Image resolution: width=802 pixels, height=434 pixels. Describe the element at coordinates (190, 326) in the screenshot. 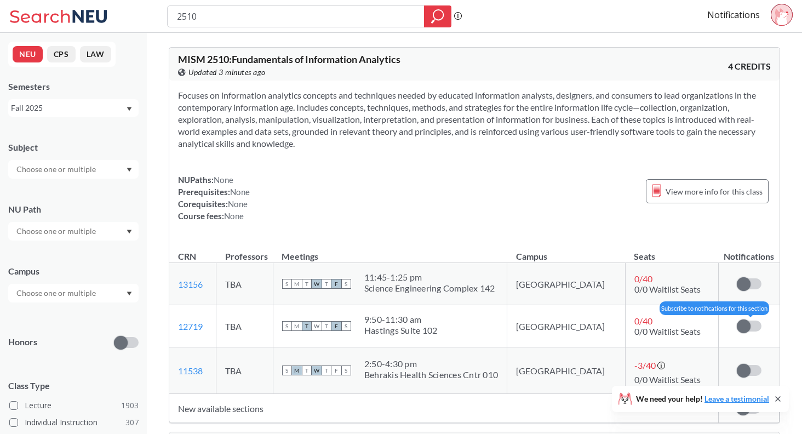

I see `a: 12719` at that location.